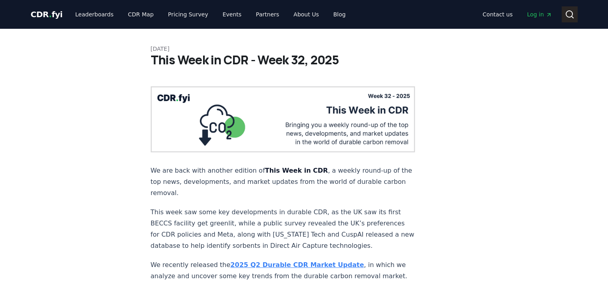 Image resolution: width=608 pixels, height=281 pixels. I want to click on a: About Us, so click(306, 14).